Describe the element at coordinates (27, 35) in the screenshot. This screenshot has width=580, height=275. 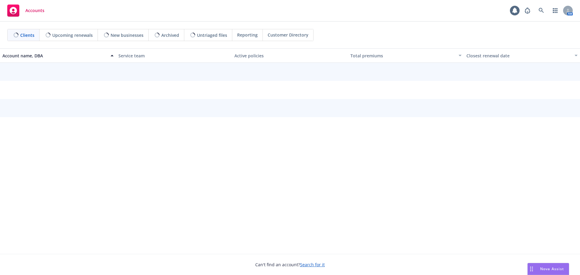
I see `span: Clients` at that location.